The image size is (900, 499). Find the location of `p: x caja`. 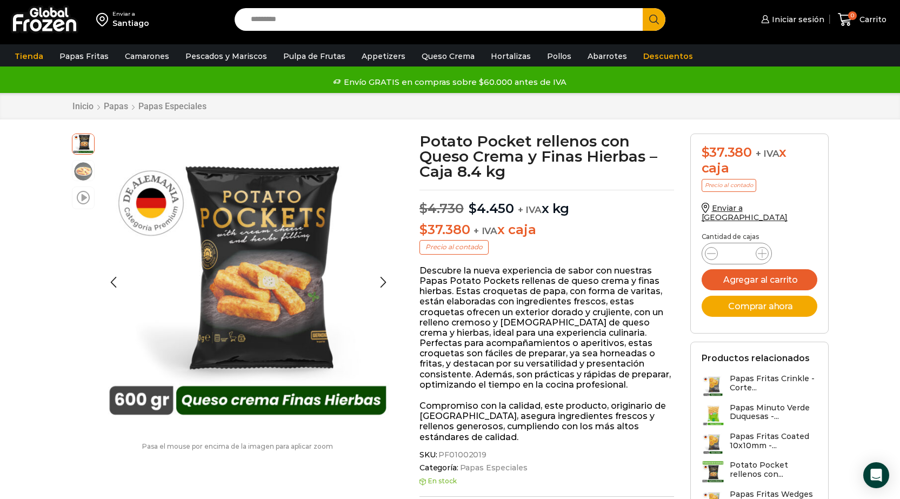

p: x caja is located at coordinates (547, 230).